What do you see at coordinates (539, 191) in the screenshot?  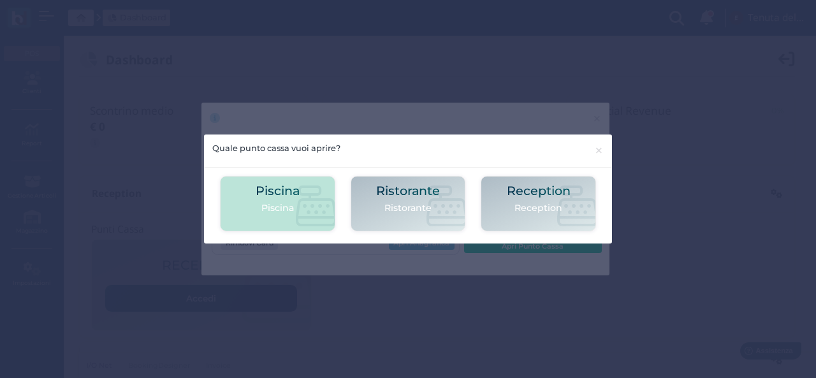 I see `h2: Reception` at bounding box center [539, 191].